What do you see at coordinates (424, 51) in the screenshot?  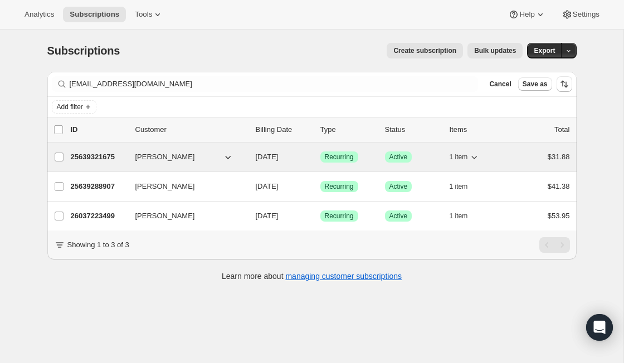 I see `button: Create subscription` at bounding box center [424, 51].